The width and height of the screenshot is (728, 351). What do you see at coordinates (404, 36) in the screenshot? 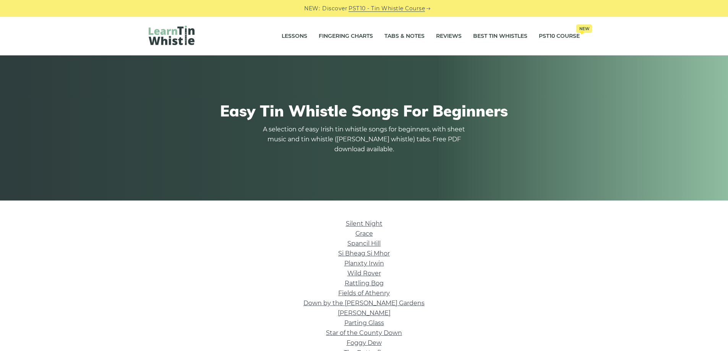
I see `a: Tabs & Notes` at bounding box center [404, 36].